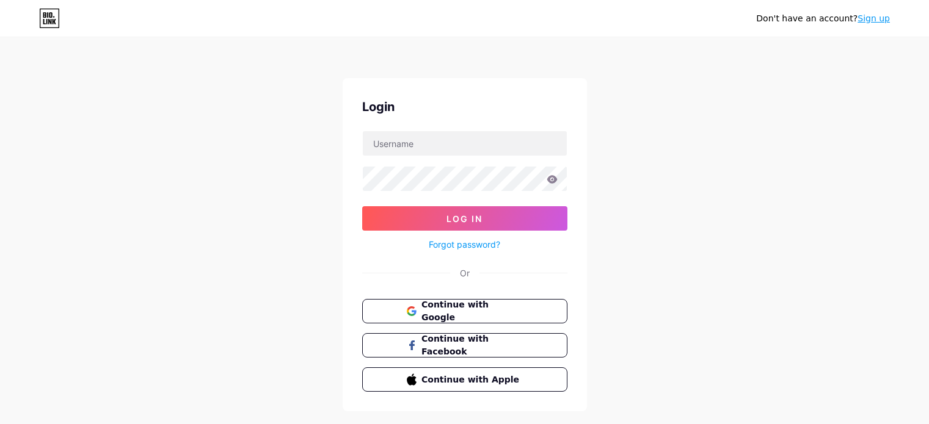 This screenshot has width=929, height=424. I want to click on input: Username, so click(465, 143).